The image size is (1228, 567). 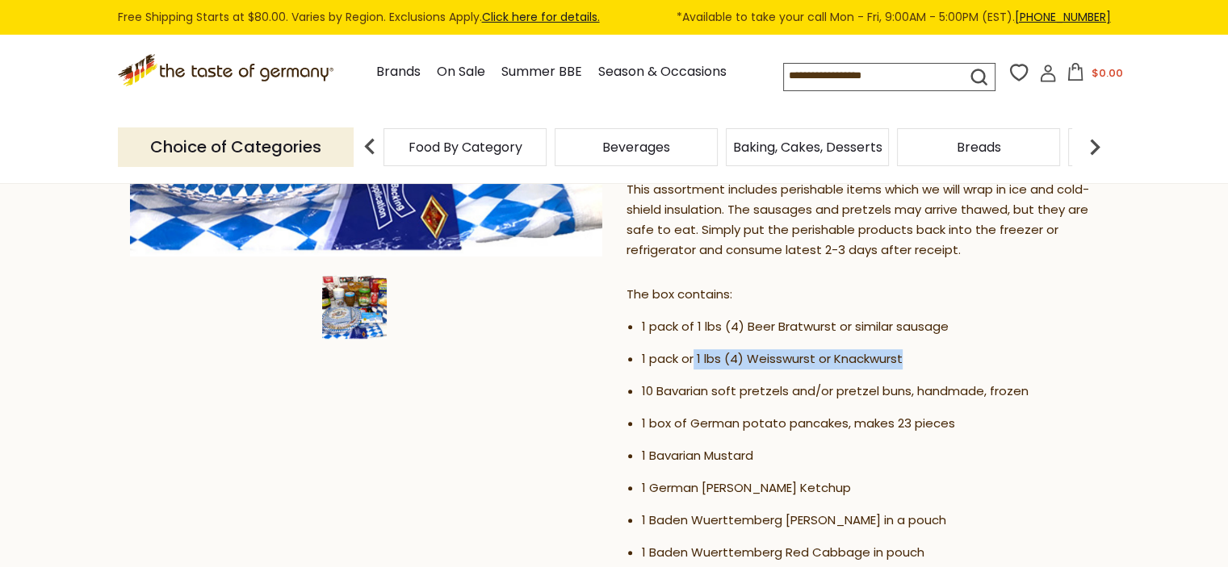 What do you see at coordinates (465, 147) in the screenshot?
I see `a: Food By Category` at bounding box center [465, 147].